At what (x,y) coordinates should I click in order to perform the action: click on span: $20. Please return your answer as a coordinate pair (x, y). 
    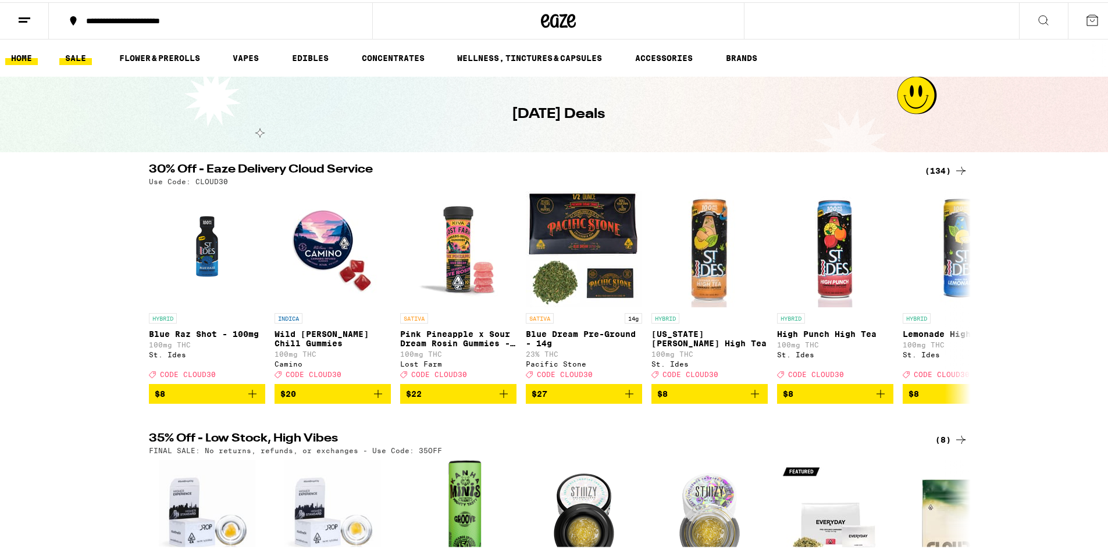
    Looking at the image, I should click on (288, 392).